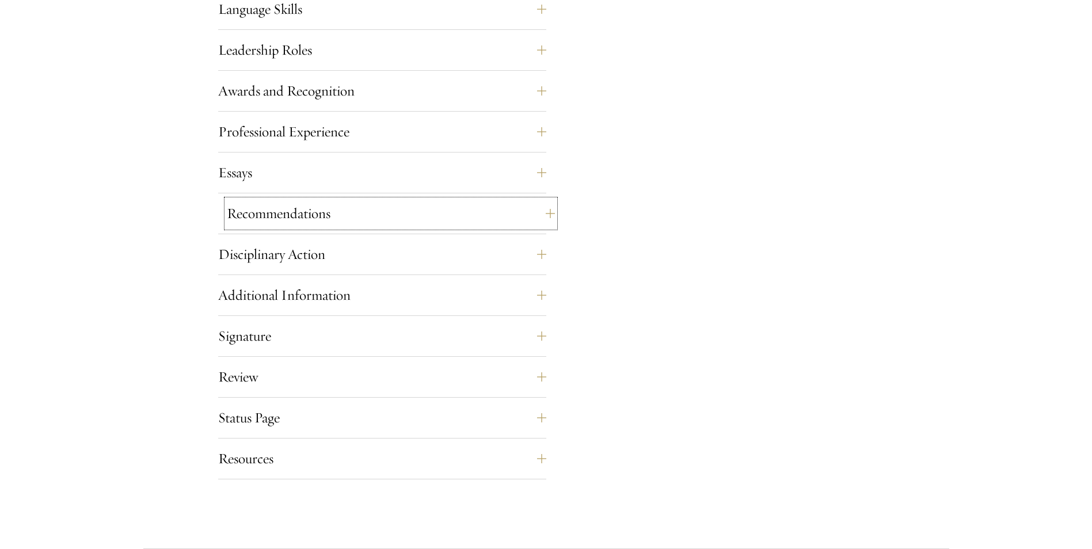 Image resolution: width=1092 pixels, height=549 pixels. I want to click on button: Review, so click(382, 377).